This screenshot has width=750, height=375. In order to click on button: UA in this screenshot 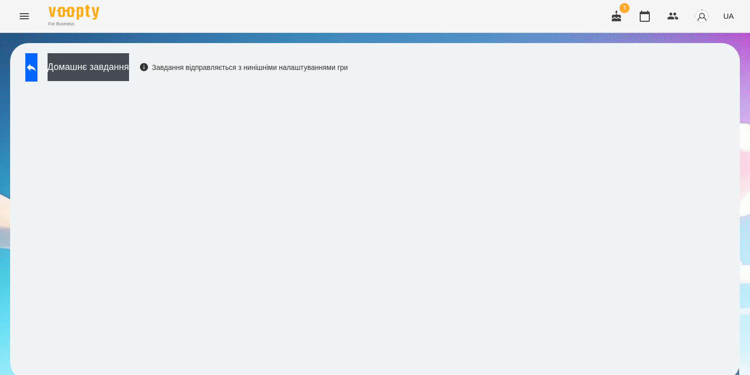, I will do `click(729, 16)`.